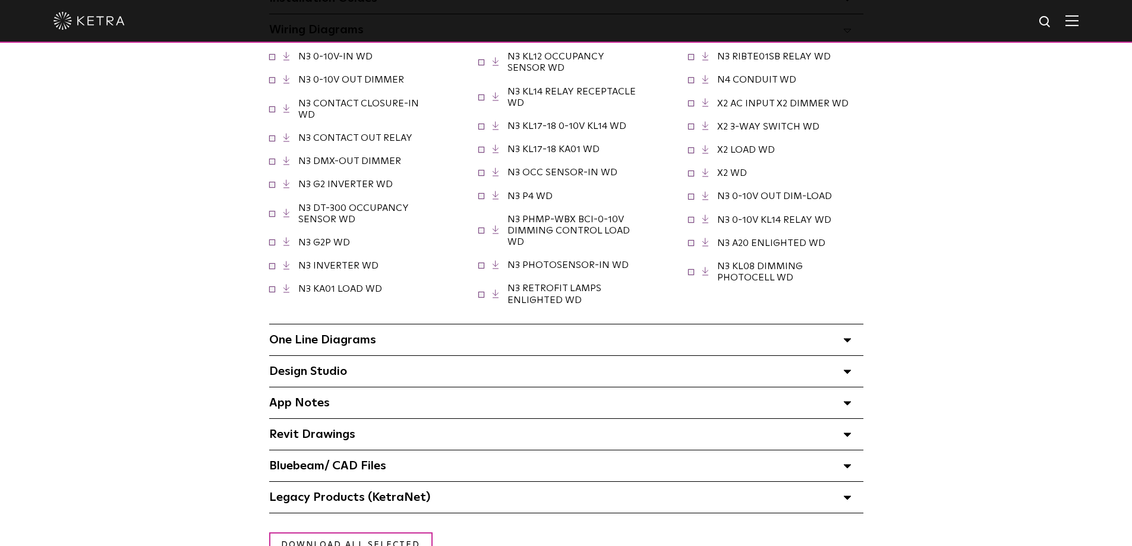 The image size is (1132, 546). What do you see at coordinates (349, 497) in the screenshot?
I see `span: Legacy Products (KetraNet)` at bounding box center [349, 497].